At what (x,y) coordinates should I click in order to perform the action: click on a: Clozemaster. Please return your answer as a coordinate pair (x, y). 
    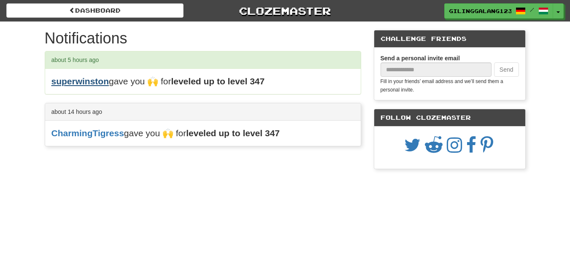
    Looking at the image, I should click on (285, 11).